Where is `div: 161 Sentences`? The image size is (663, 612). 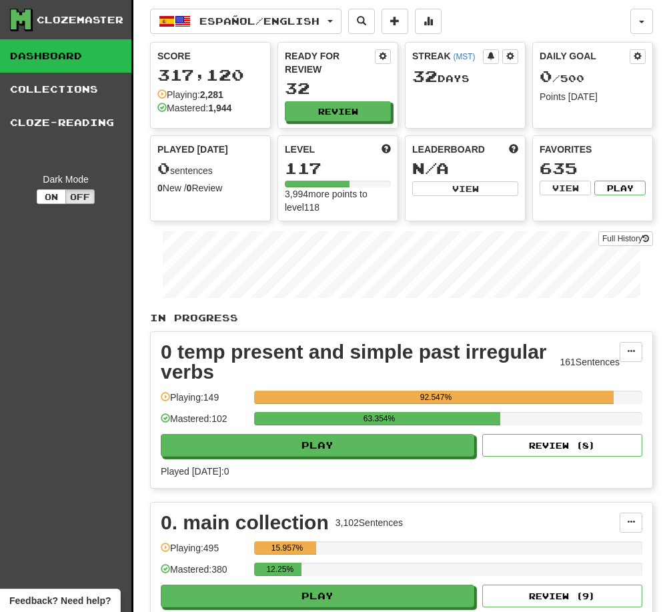
div: 161 Sentences is located at coordinates (589, 362).